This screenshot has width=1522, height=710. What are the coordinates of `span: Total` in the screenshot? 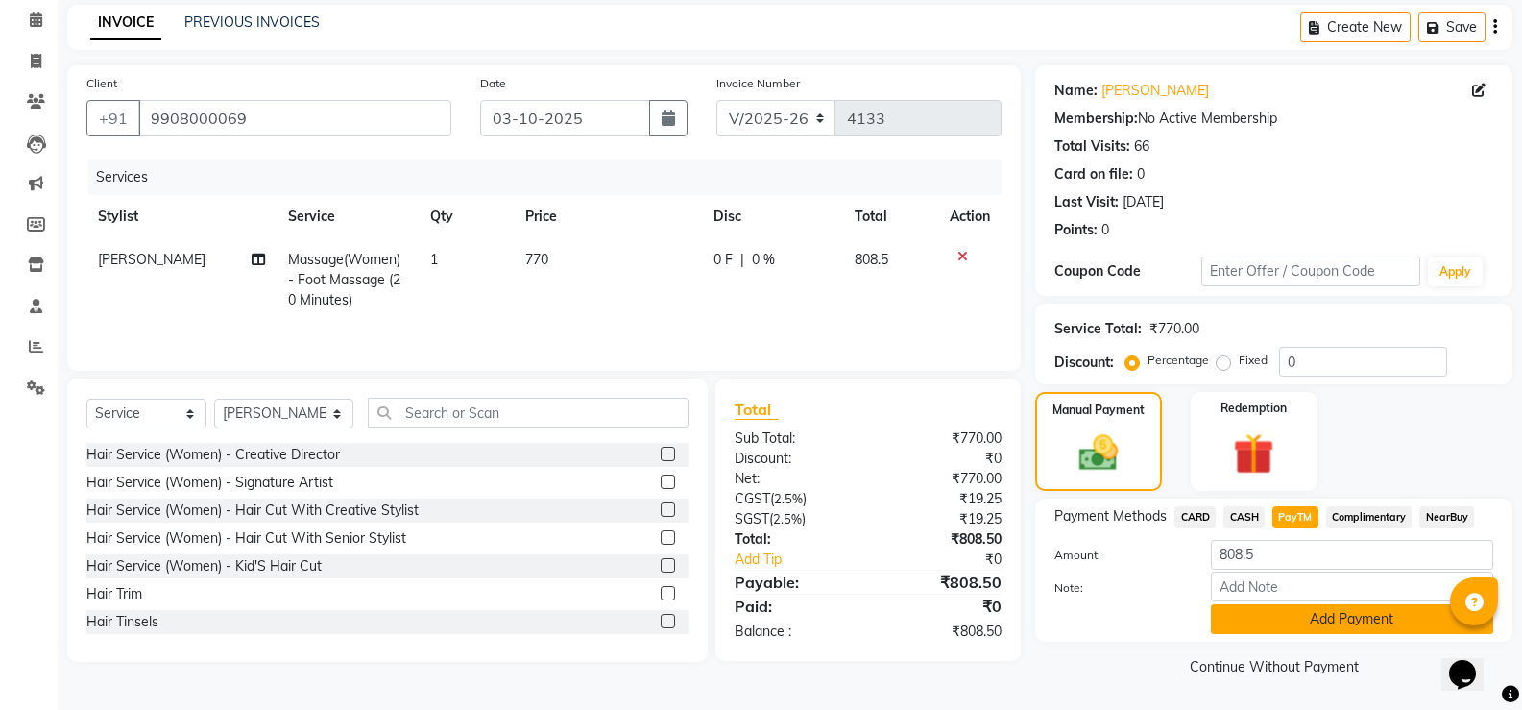 It's located at (757, 409).